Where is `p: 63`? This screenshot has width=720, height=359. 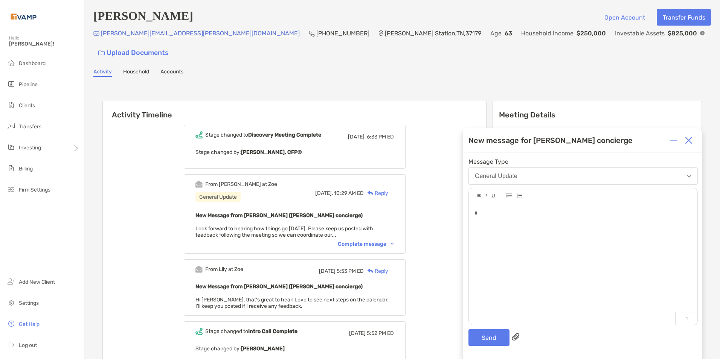 p: 63 is located at coordinates (508, 33).